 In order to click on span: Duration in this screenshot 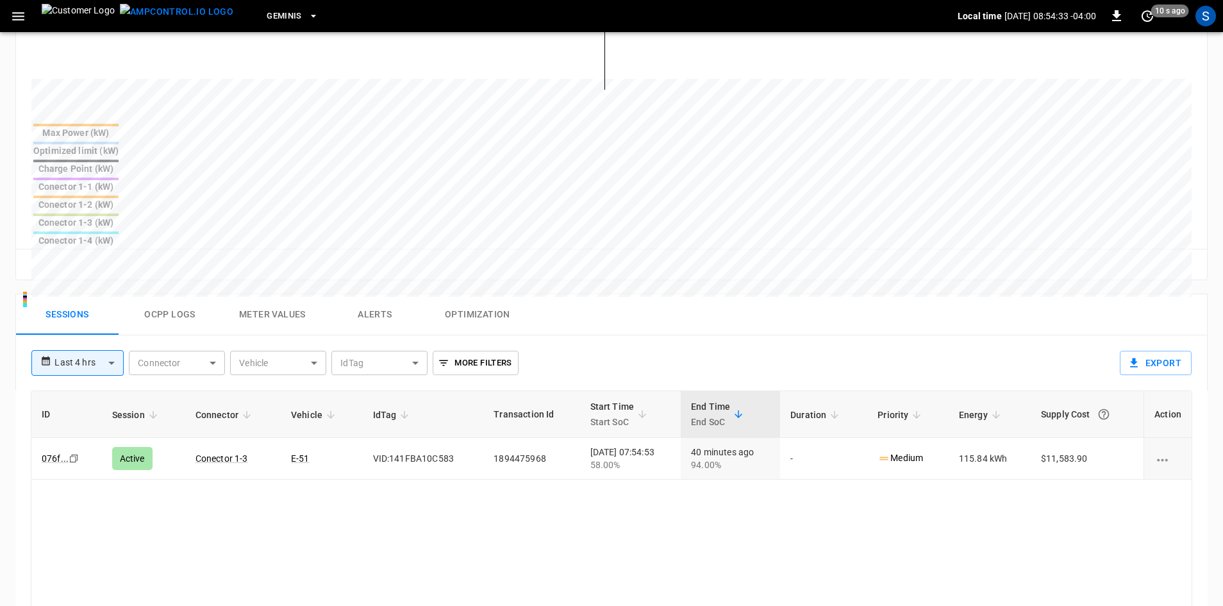, I will do `click(816, 415)`.